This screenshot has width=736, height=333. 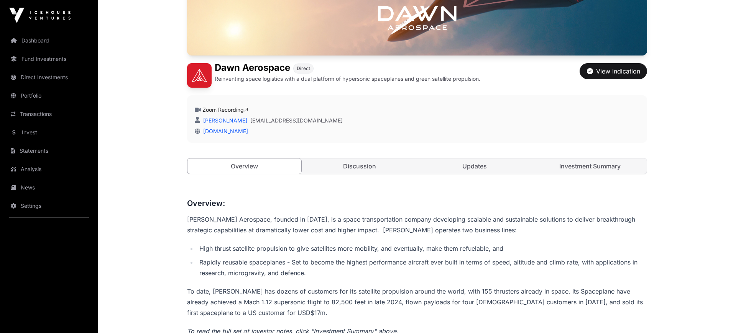 I want to click on a: Invest, so click(x=49, y=133).